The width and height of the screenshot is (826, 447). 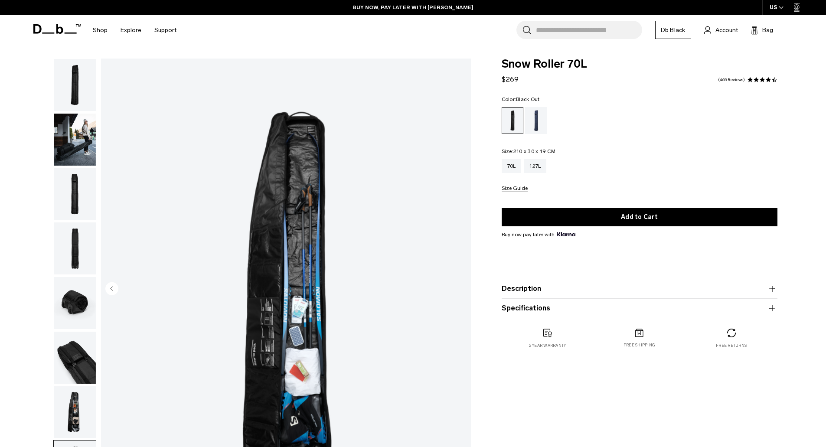 What do you see at coordinates (535, 166) in the screenshot?
I see `a: 127L` at bounding box center [535, 166].